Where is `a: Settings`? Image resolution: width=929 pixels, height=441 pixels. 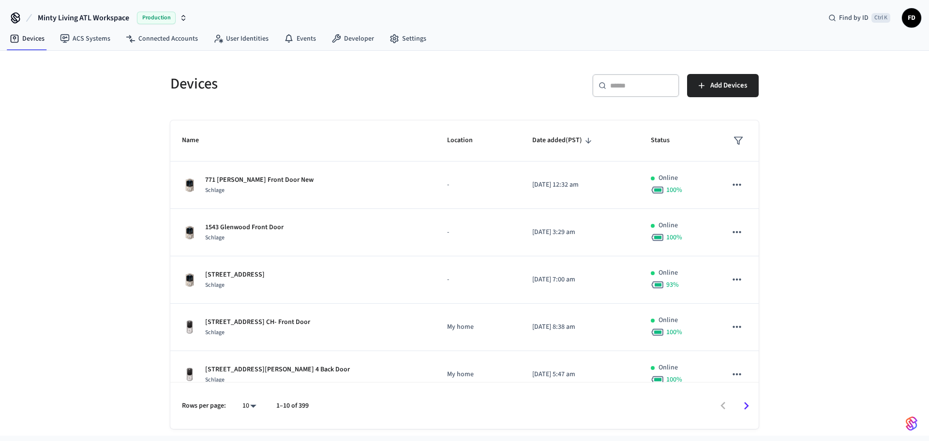
a: Settings is located at coordinates (408, 39).